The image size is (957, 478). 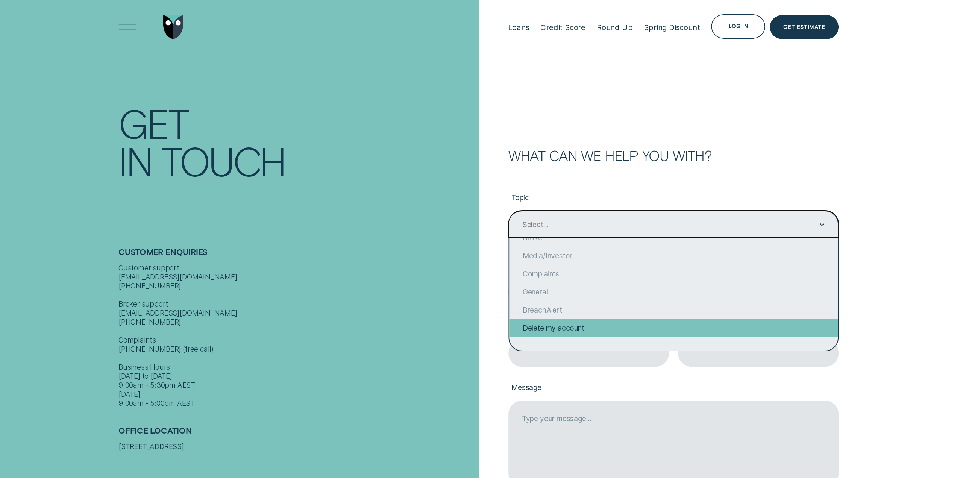 I want to click on div: Credit Score, so click(x=563, y=27).